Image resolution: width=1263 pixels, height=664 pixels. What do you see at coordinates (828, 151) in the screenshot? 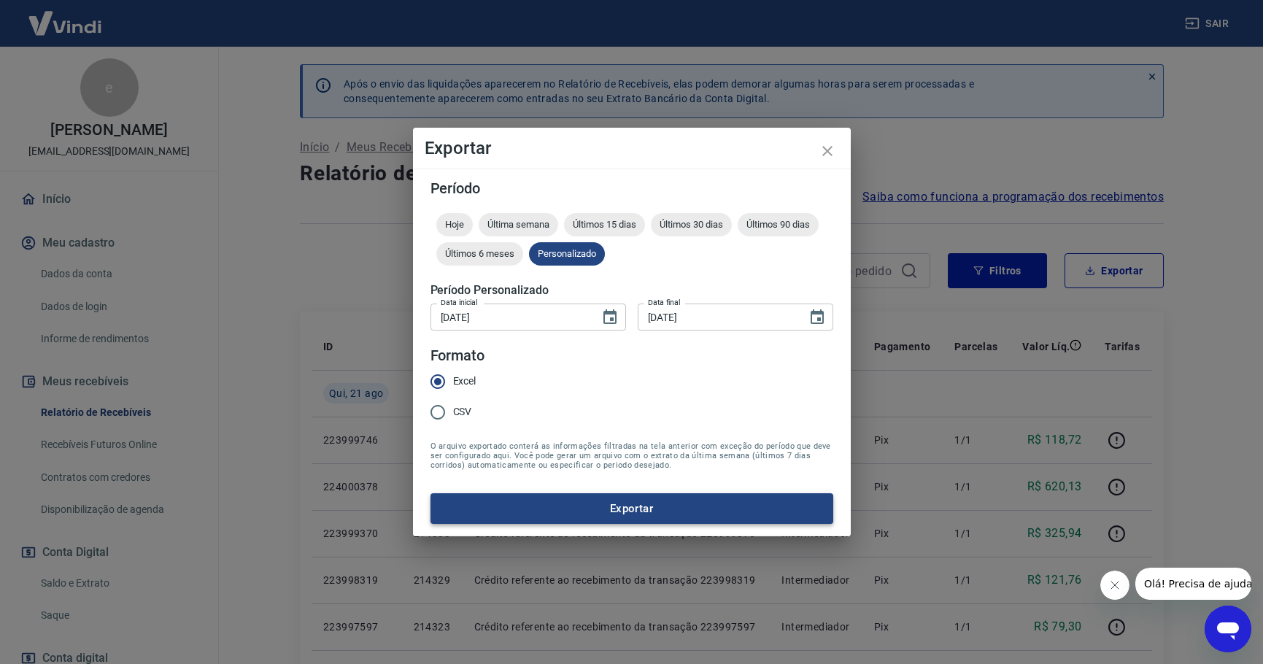
I see `button: close` at bounding box center [828, 151].